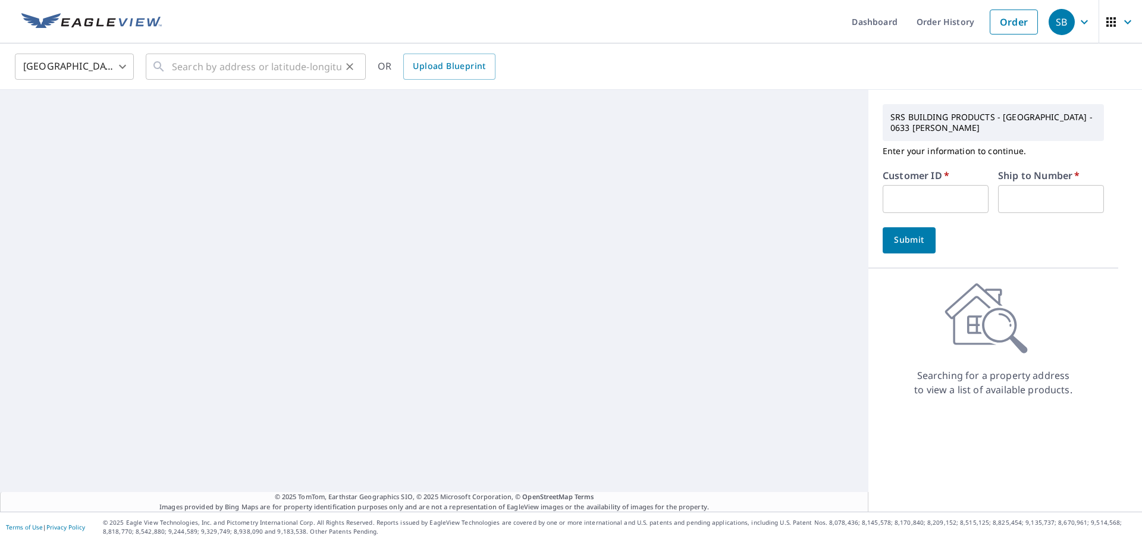 Image resolution: width=1142 pixels, height=542 pixels. Describe the element at coordinates (434, 497) in the screenshot. I see `span: © 2025 TomTom, Earthstar Geographics SIO, © 2025 Microsoft Corporation, ©` at that location.